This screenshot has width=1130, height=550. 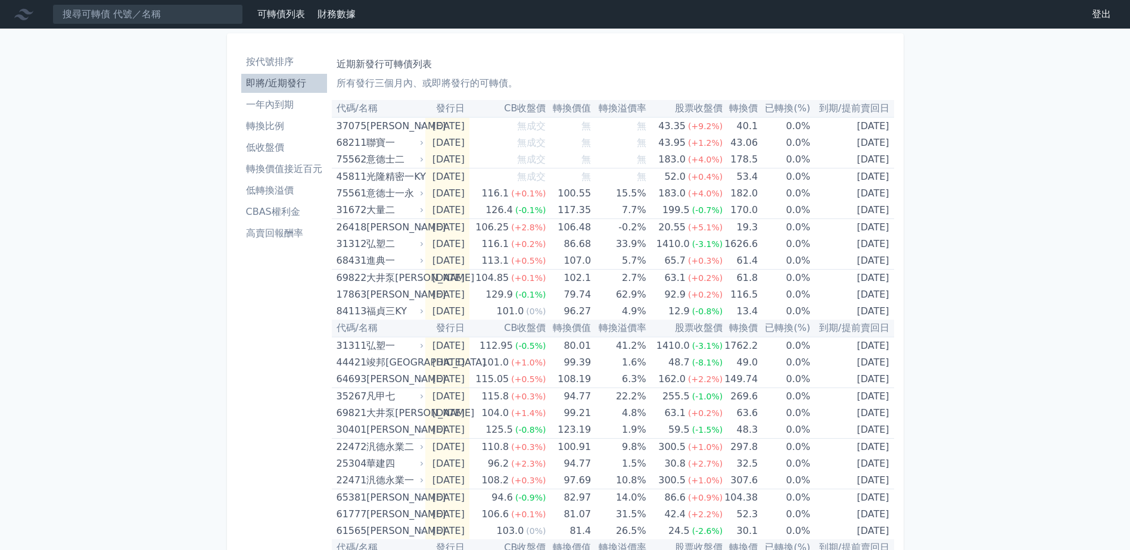 I want to click on span: 無成交, so click(x=531, y=176).